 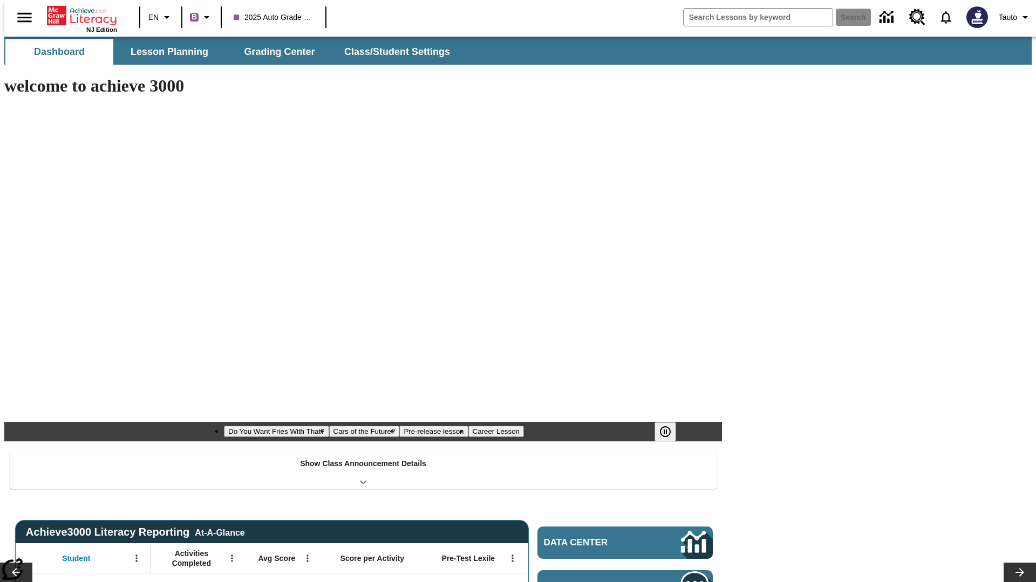 What do you see at coordinates (169, 52) in the screenshot?
I see `button: Lesson Planning` at bounding box center [169, 52].